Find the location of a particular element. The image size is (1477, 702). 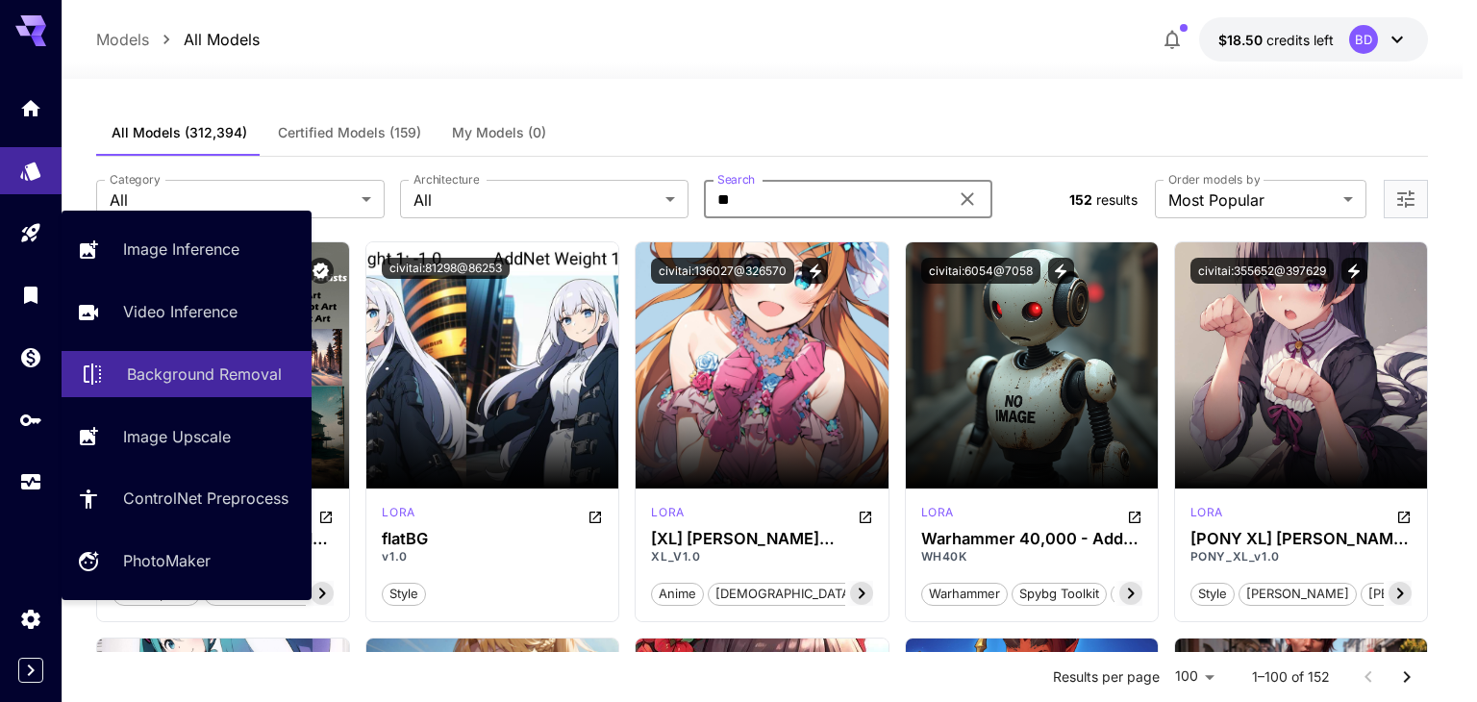

span: anime is located at coordinates (677, 594).